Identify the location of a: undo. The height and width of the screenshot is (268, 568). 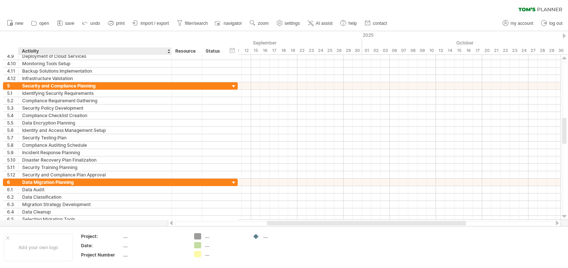
(91, 23).